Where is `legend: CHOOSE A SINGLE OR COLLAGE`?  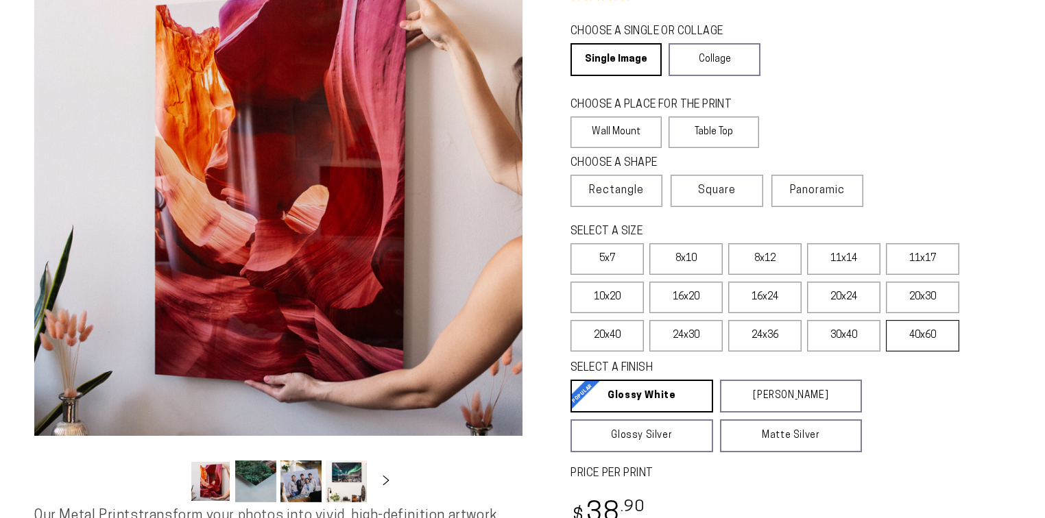 legend: CHOOSE A SINGLE OR COLLAGE is located at coordinates (659, 32).